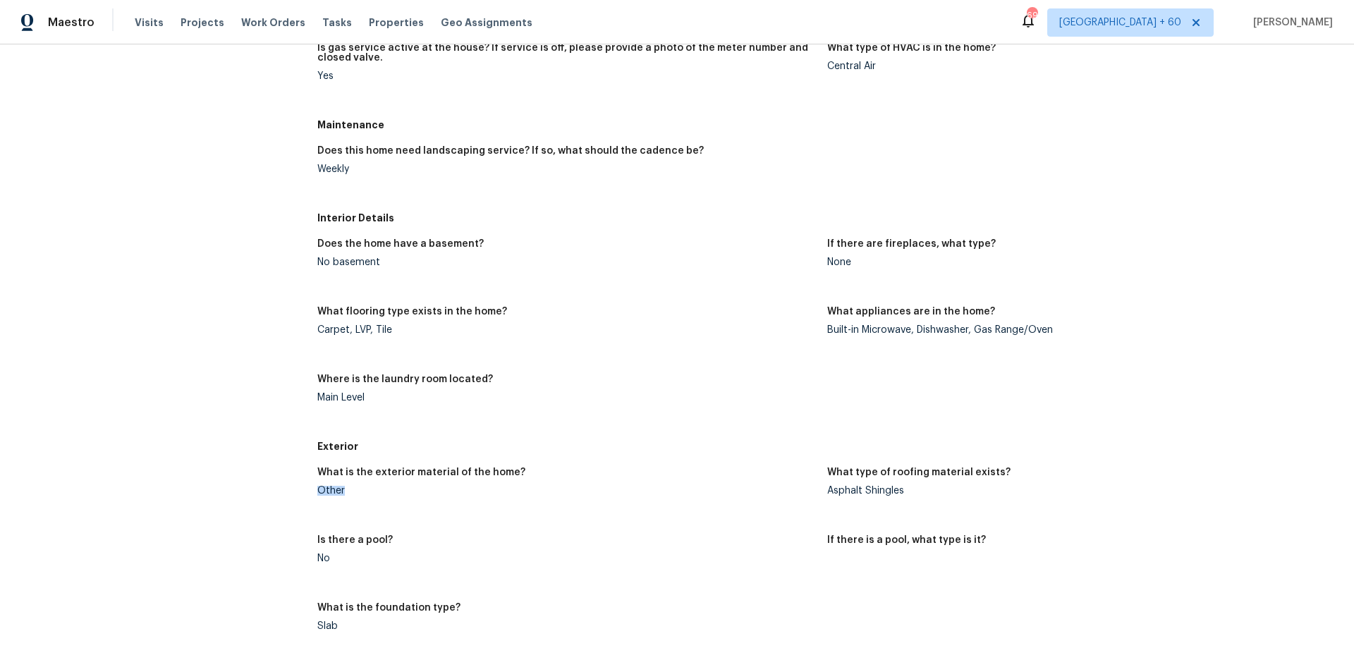 Image resolution: width=1354 pixels, height=648 pixels. What do you see at coordinates (389, 608) in the screenshot?
I see `h5: What is the foundation type?` at bounding box center [389, 608].